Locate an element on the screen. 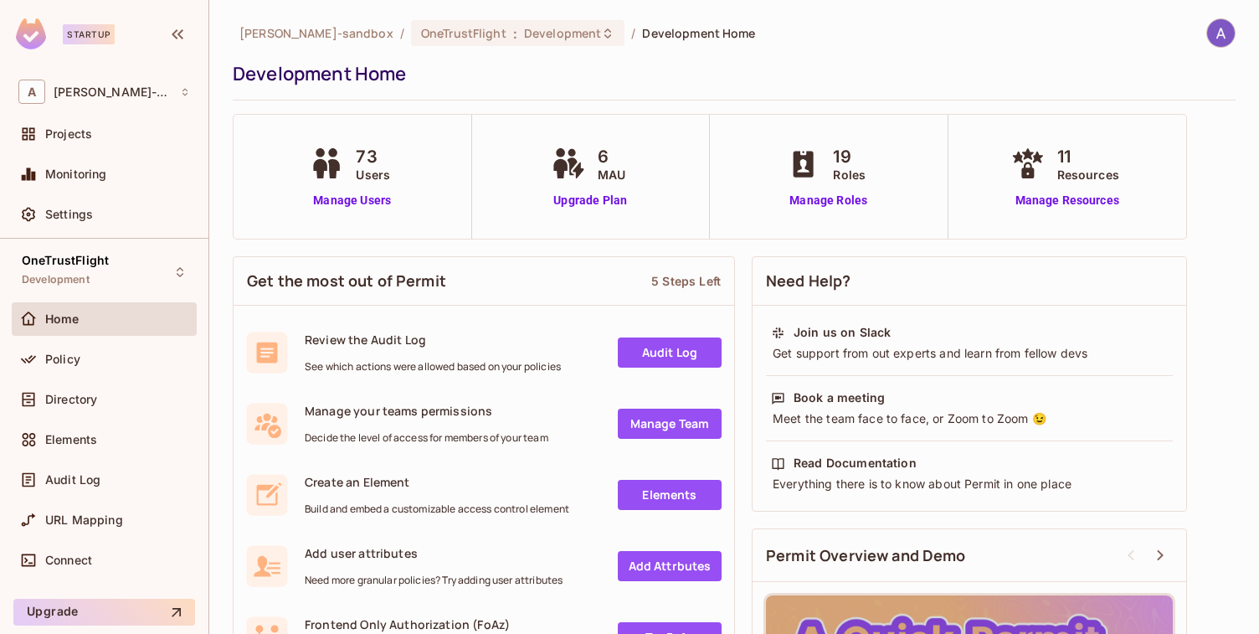  span: 19 is located at coordinates (849, 157).